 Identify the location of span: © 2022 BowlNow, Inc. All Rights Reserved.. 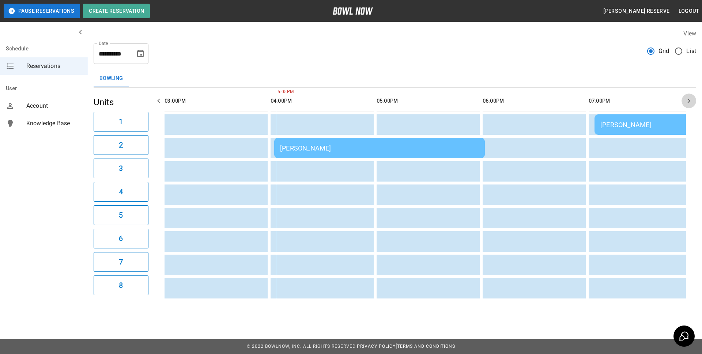
(302, 347).